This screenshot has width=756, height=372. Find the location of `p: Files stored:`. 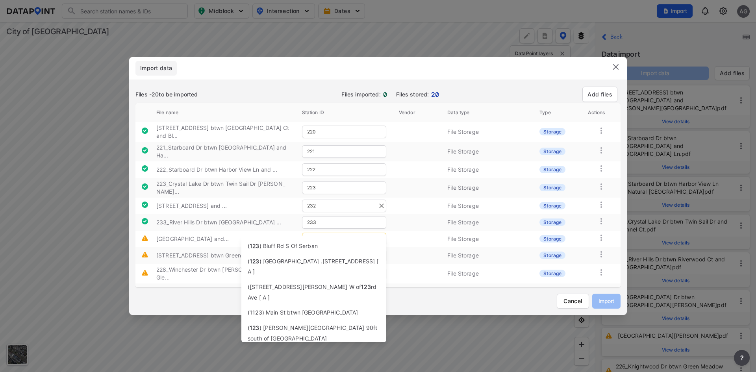

p: Files stored: is located at coordinates (417, 94).